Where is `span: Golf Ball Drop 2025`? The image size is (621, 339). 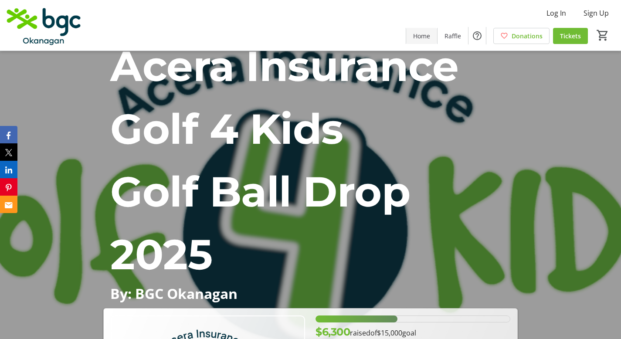
span: Golf Ball Drop 2025 is located at coordinates (260, 223).